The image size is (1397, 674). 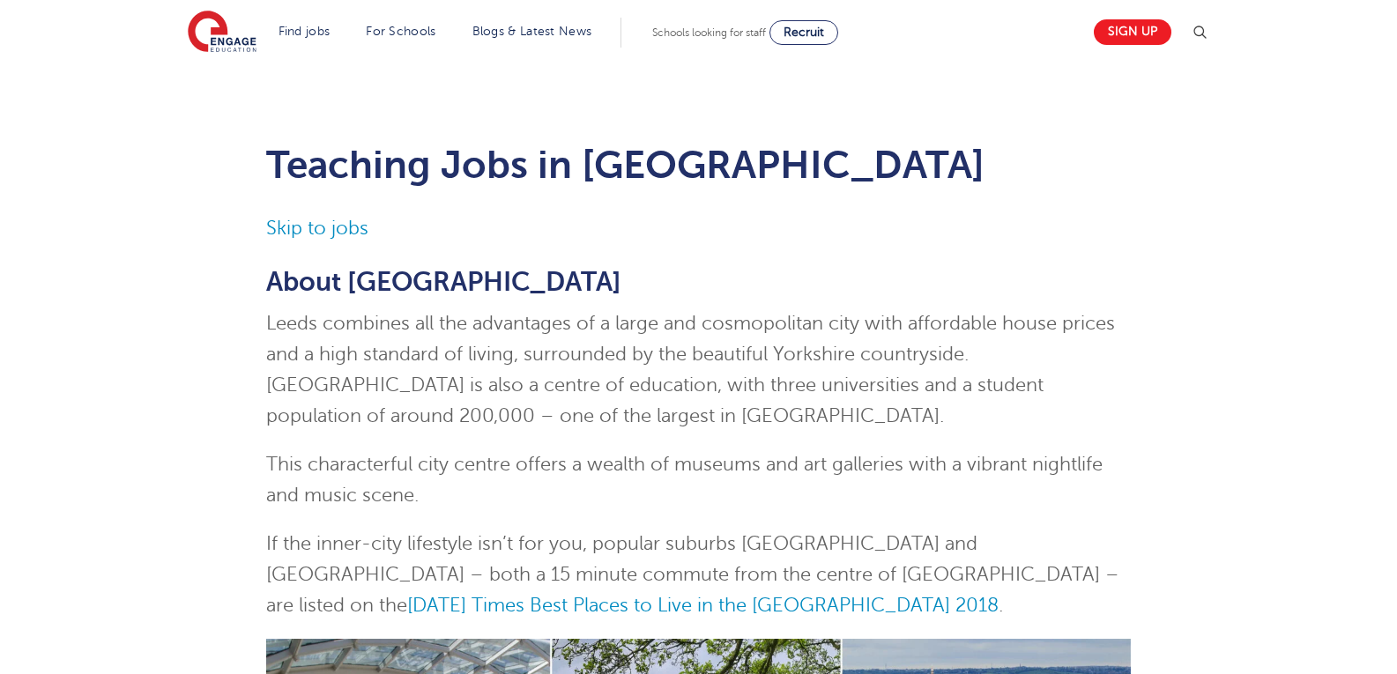 I want to click on span: Recruit, so click(x=804, y=32).